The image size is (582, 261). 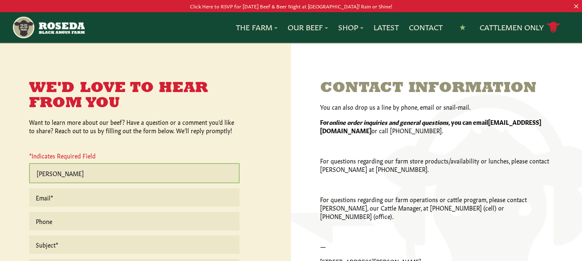 I want to click on input: Phone, so click(x=134, y=221).